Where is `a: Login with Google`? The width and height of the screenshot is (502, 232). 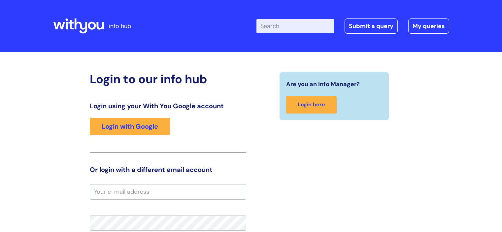 a: Login with Google is located at coordinates (130, 126).